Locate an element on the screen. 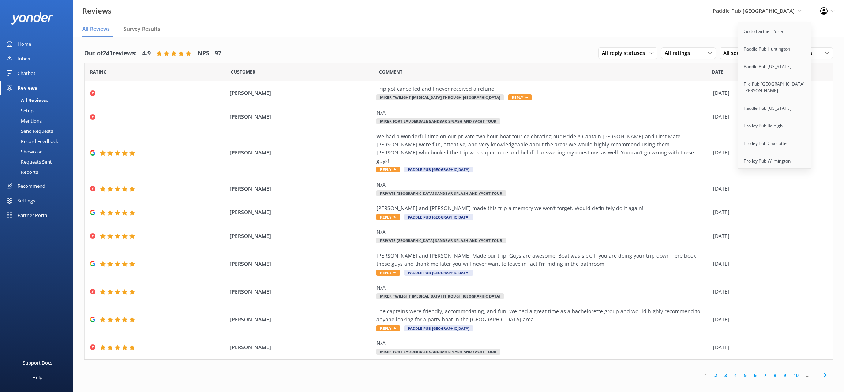  a: 1 is located at coordinates (705, 375).